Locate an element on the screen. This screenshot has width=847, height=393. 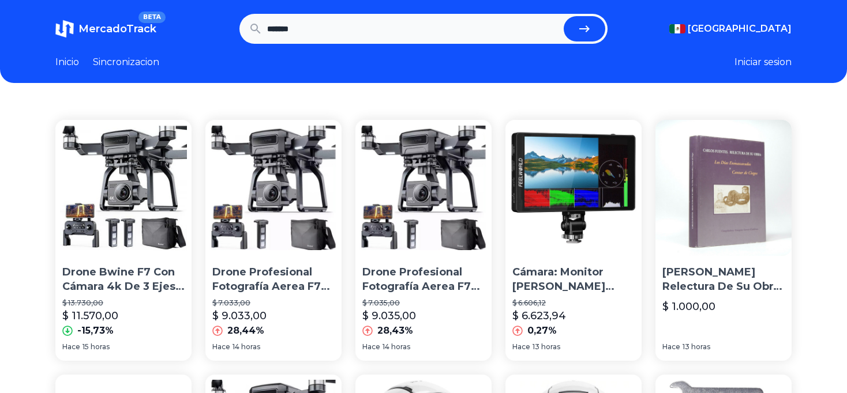
a: Sincronizacion is located at coordinates (126, 62).